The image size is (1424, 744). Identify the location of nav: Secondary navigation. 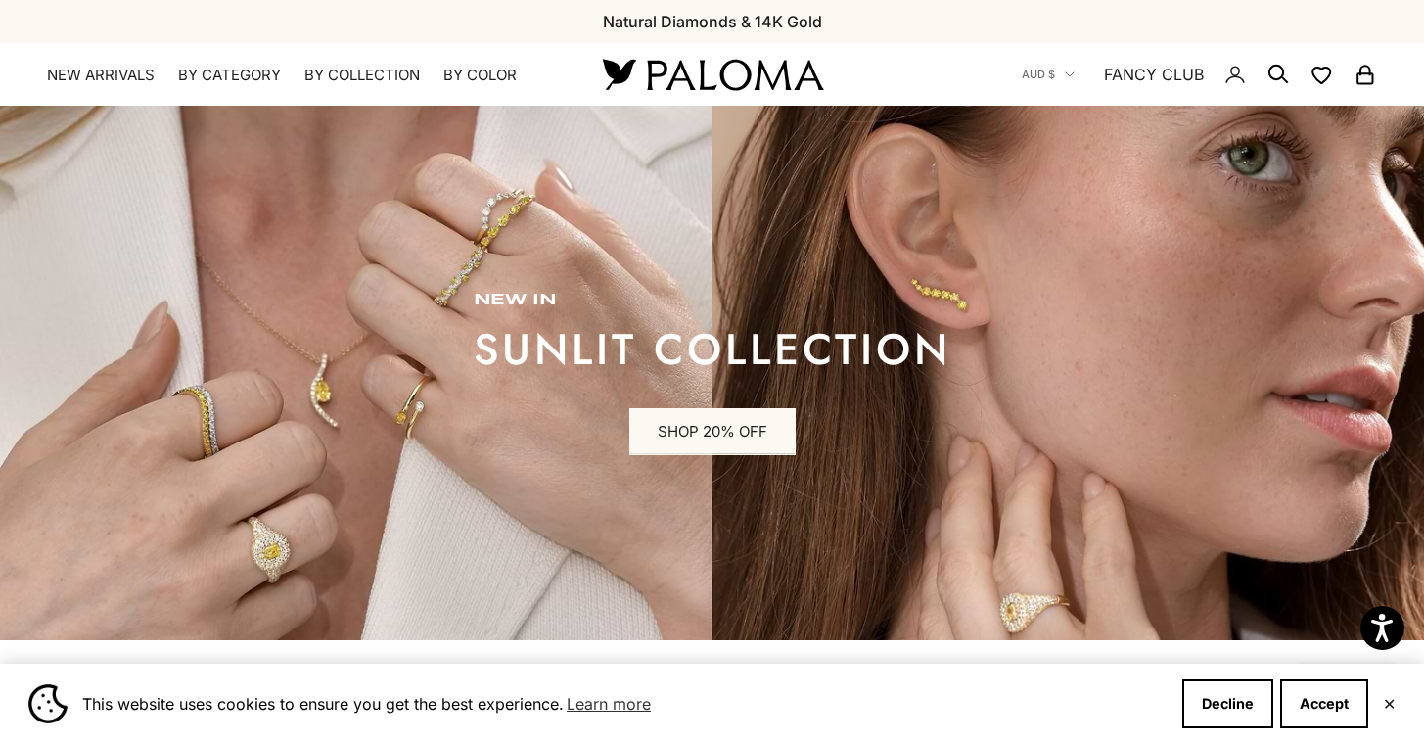
(1199, 74).